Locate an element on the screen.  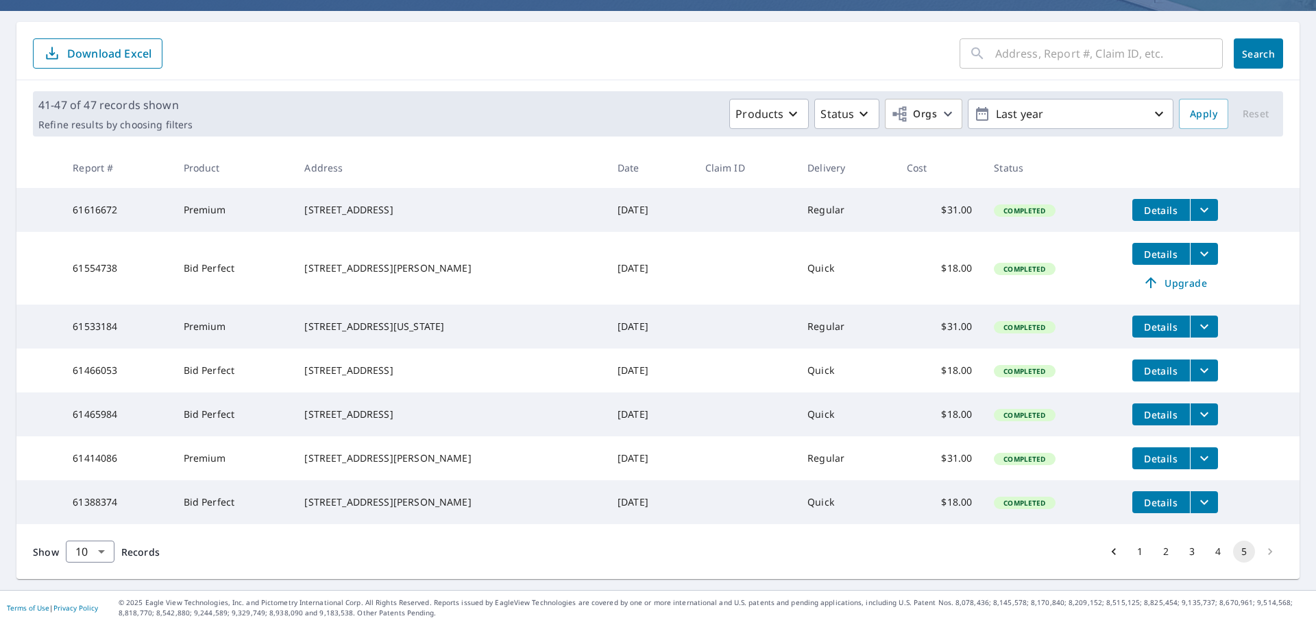
th: Product is located at coordinates (233, 167).